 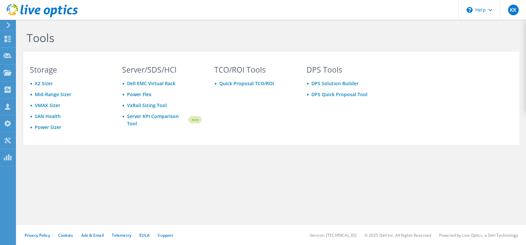 I want to click on h3: DPS Tools, so click(x=346, y=70).